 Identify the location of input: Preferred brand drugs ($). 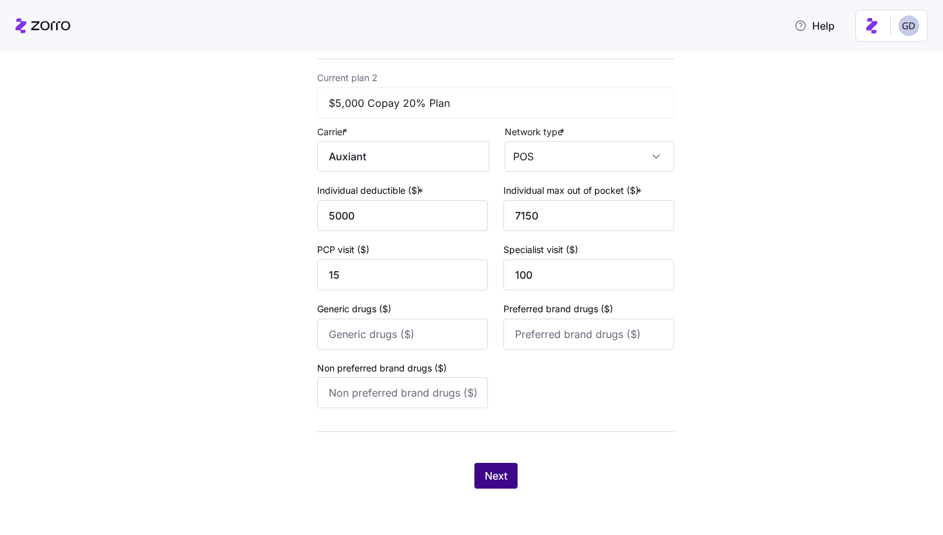
(588, 334).